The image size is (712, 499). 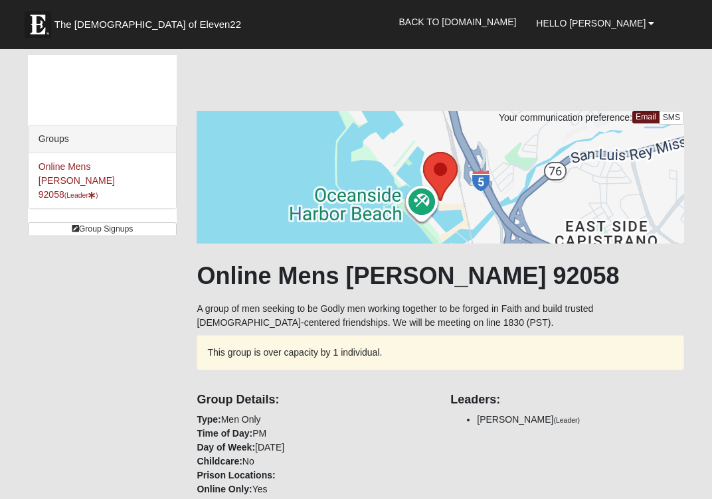 I want to click on strong: Time of Day:, so click(x=224, y=434).